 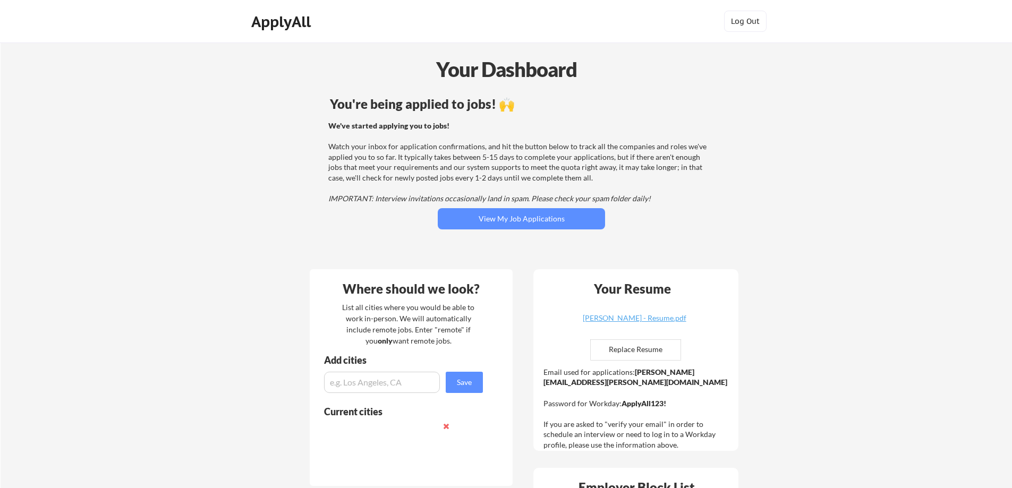 What do you see at coordinates (283, 22) in the screenshot?
I see `div: ApplyAll` at bounding box center [283, 22].